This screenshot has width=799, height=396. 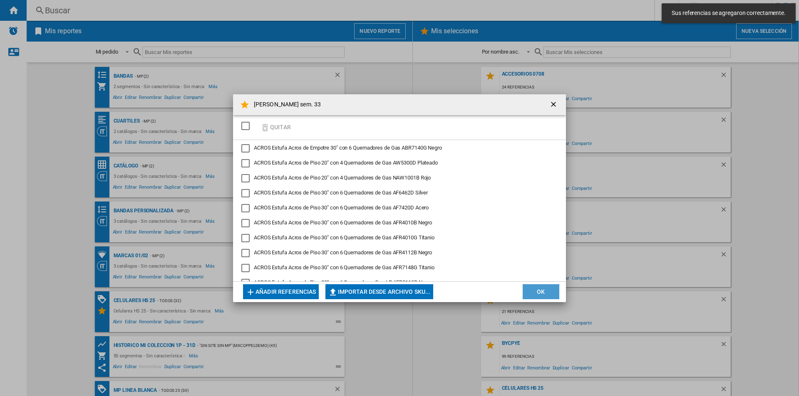 What do you see at coordinates (396, 283) in the screenshot?
I see `md-checkbox: ACROS Estufa Acros de Piso 30" con 6 Quemadores Gas LP AFR2110B Negro` at bounding box center [396, 283].